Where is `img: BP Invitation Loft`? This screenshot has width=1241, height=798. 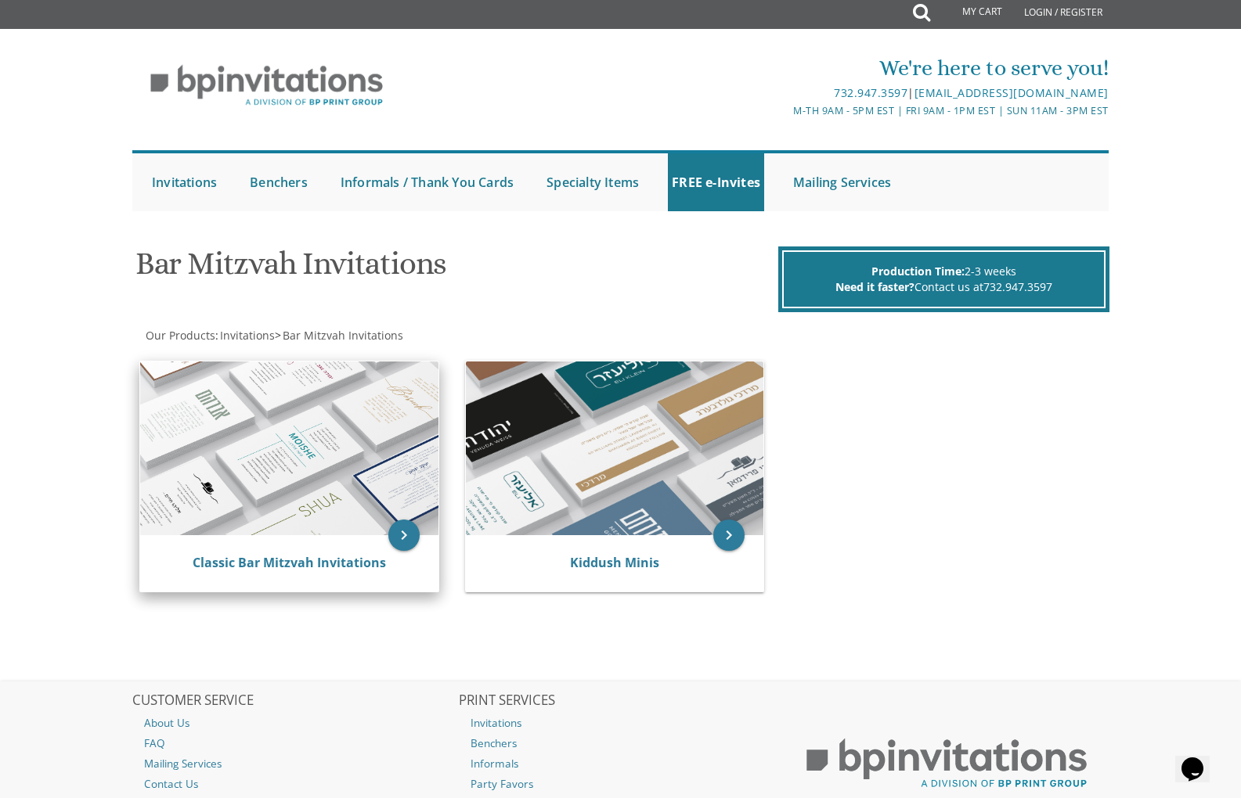 img: BP Invitation Loft is located at coordinates (266, 85).